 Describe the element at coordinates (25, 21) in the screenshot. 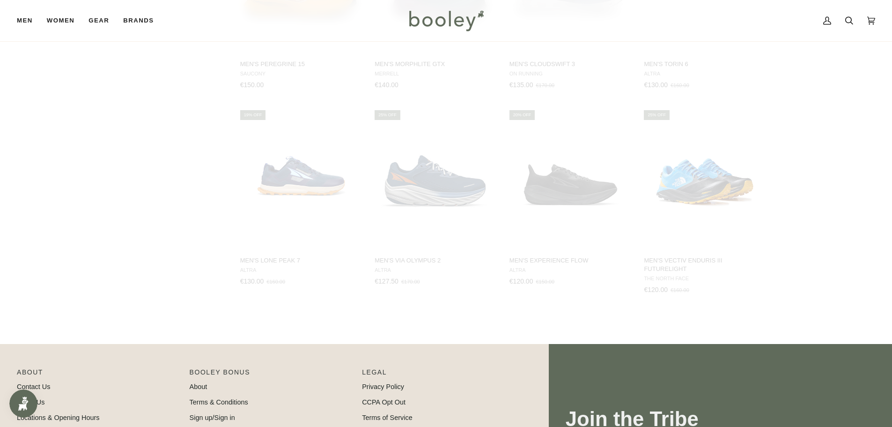

I see `span: Men` at that location.